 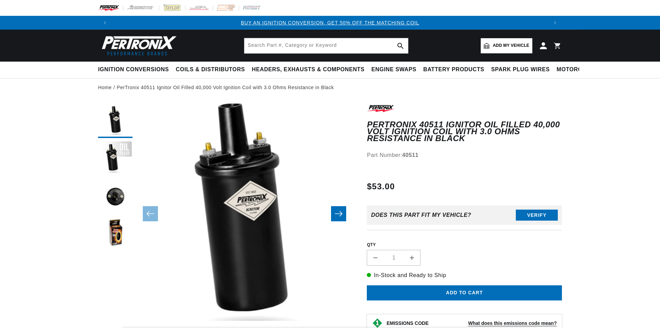 What do you see at coordinates (454, 70) in the screenshot?
I see `summary: Battery Products` at bounding box center [454, 70].